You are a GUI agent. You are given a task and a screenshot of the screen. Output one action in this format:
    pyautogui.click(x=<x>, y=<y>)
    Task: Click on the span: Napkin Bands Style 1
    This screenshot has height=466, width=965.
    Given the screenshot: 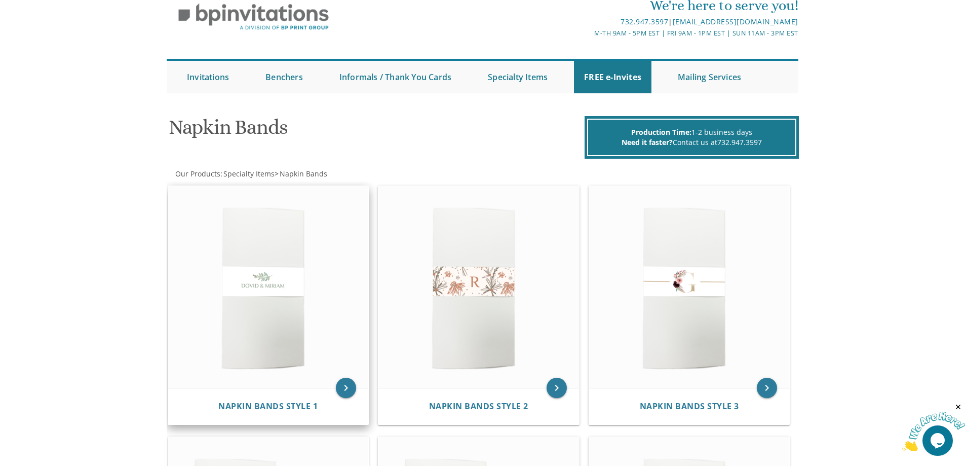 What is the action you would take?
    pyautogui.click(x=268, y=406)
    